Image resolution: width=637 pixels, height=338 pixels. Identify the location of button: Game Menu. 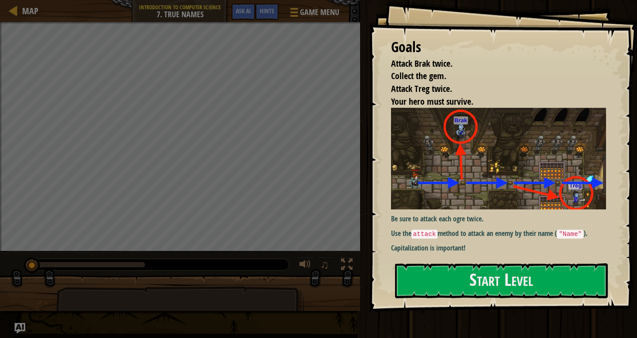
(314, 14).